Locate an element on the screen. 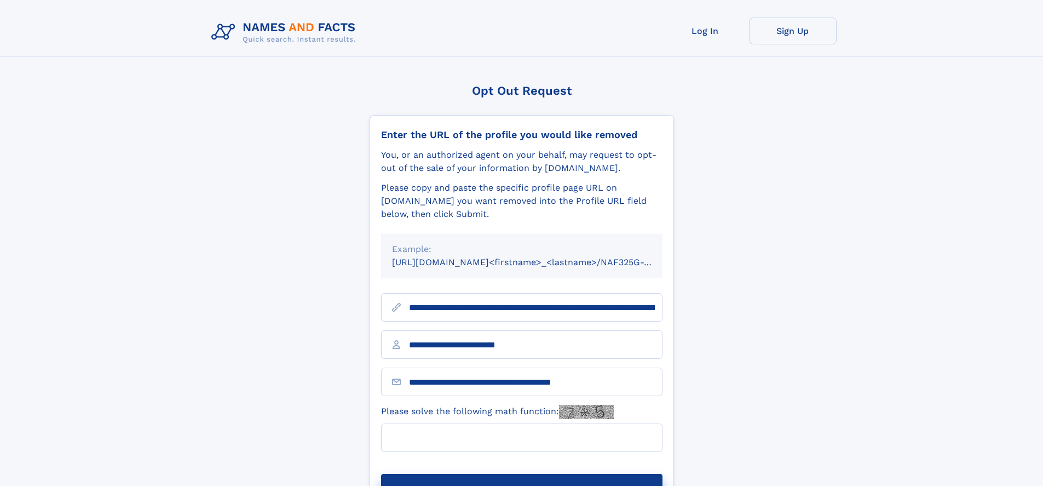  div: Example: is located at coordinates (522, 249).